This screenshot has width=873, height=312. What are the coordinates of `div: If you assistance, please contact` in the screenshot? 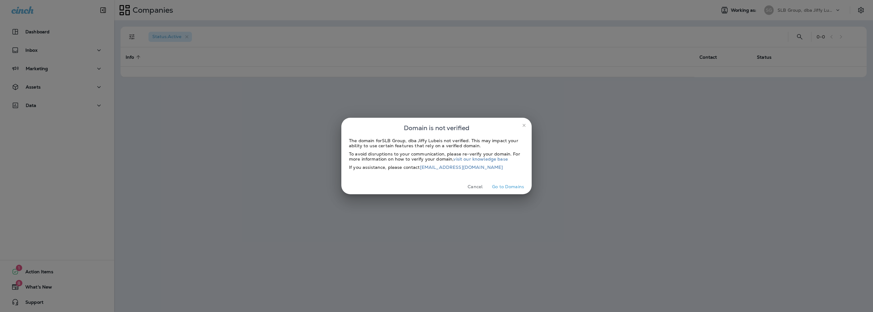 It's located at (437, 167).